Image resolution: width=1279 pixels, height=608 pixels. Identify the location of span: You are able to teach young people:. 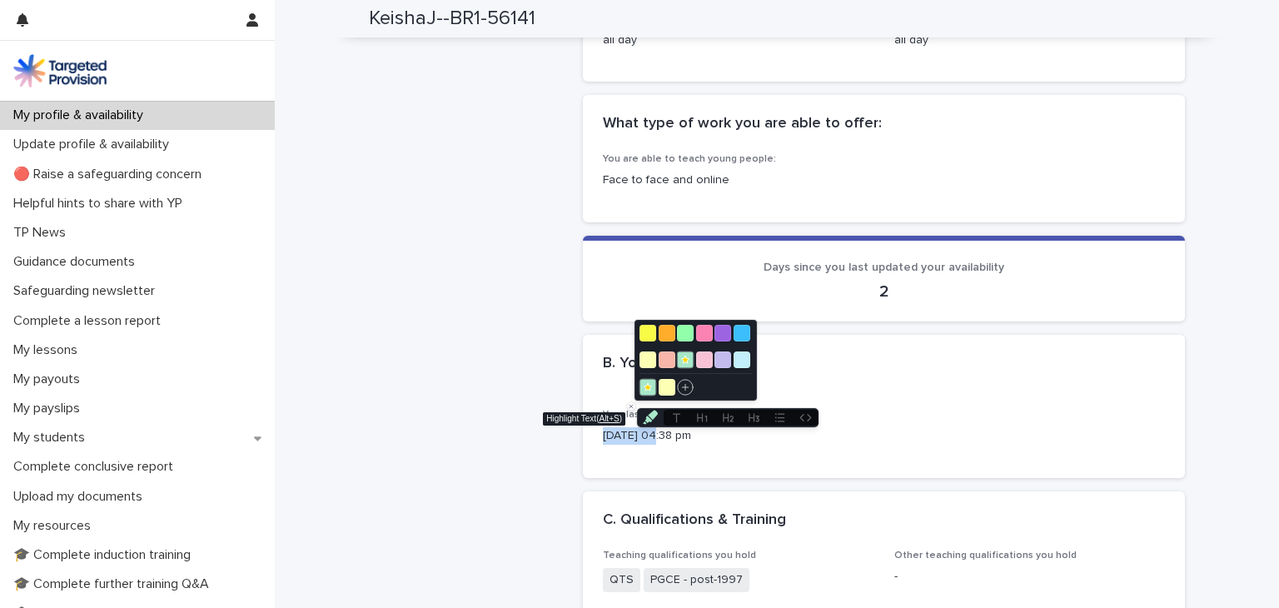
(690, 159).